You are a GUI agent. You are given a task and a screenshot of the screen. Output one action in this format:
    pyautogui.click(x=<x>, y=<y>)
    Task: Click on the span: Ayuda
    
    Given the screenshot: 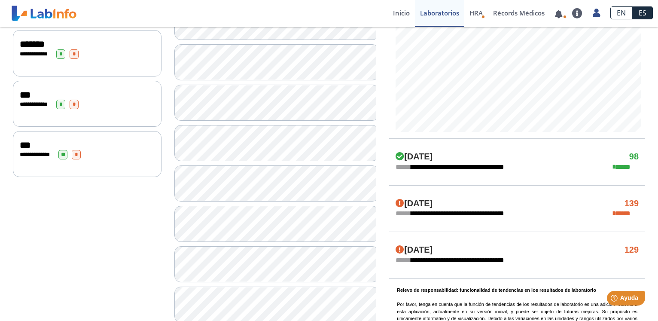 What is the action you would take?
    pyautogui.click(x=48, y=10)
    